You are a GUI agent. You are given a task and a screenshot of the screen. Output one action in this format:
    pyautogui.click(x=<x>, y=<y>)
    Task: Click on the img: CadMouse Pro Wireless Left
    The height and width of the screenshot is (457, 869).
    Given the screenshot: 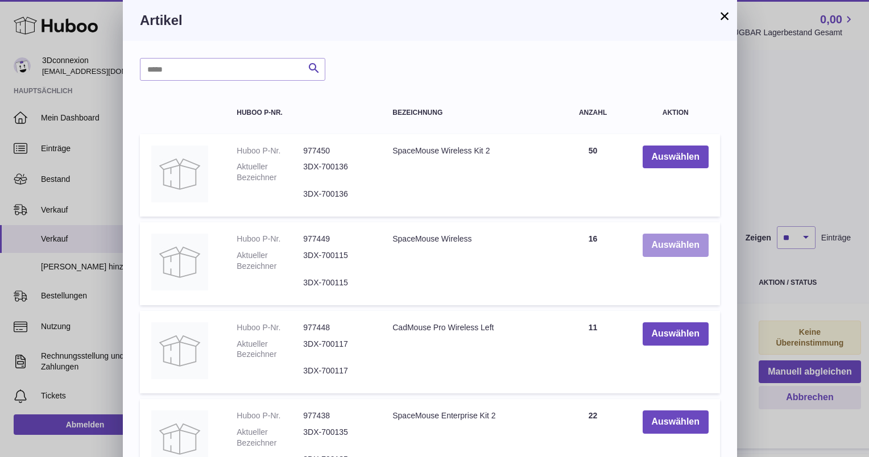 What is the action you would take?
    pyautogui.click(x=180, y=351)
    